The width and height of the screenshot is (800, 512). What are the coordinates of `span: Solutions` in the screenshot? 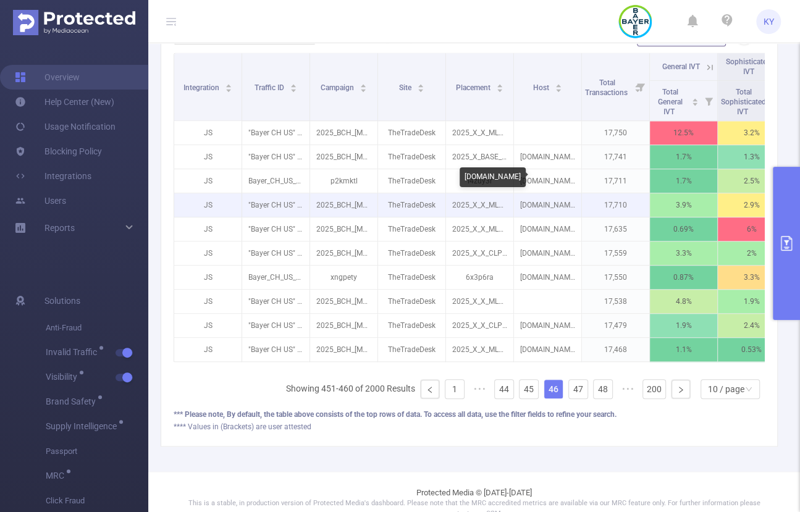 It's located at (62, 301).